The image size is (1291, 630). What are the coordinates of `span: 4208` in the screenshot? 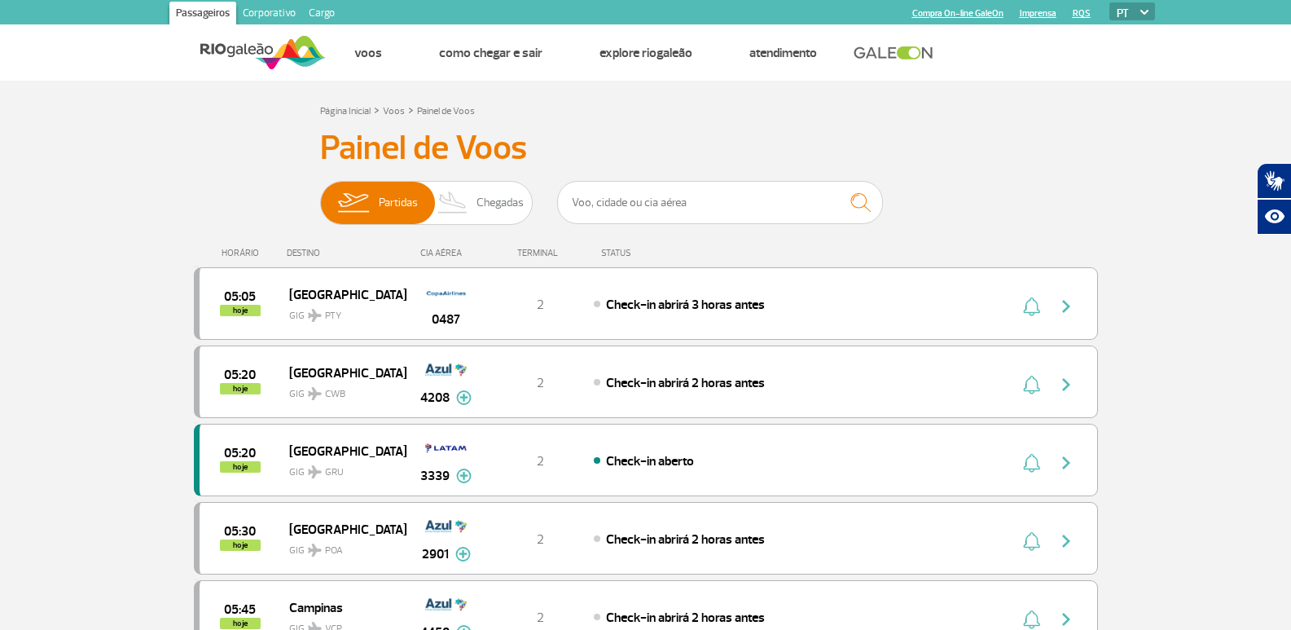 It's located at (435, 397).